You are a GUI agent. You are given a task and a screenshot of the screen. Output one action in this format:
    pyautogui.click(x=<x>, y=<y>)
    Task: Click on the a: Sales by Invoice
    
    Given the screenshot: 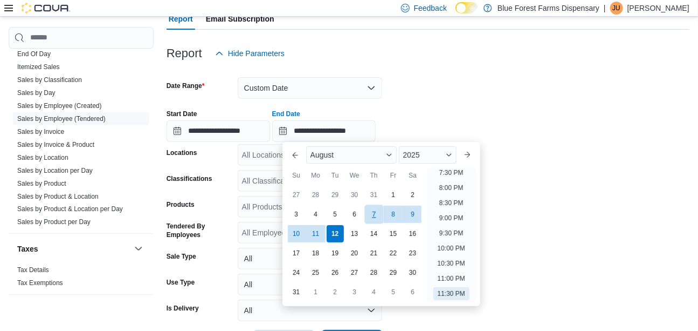 What is the action you would take?
    pyautogui.click(x=40, y=132)
    